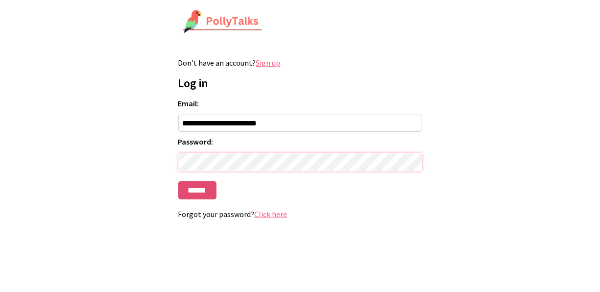 This screenshot has height=292, width=600. I want to click on img: PollyTalks Logo, so click(223, 22).